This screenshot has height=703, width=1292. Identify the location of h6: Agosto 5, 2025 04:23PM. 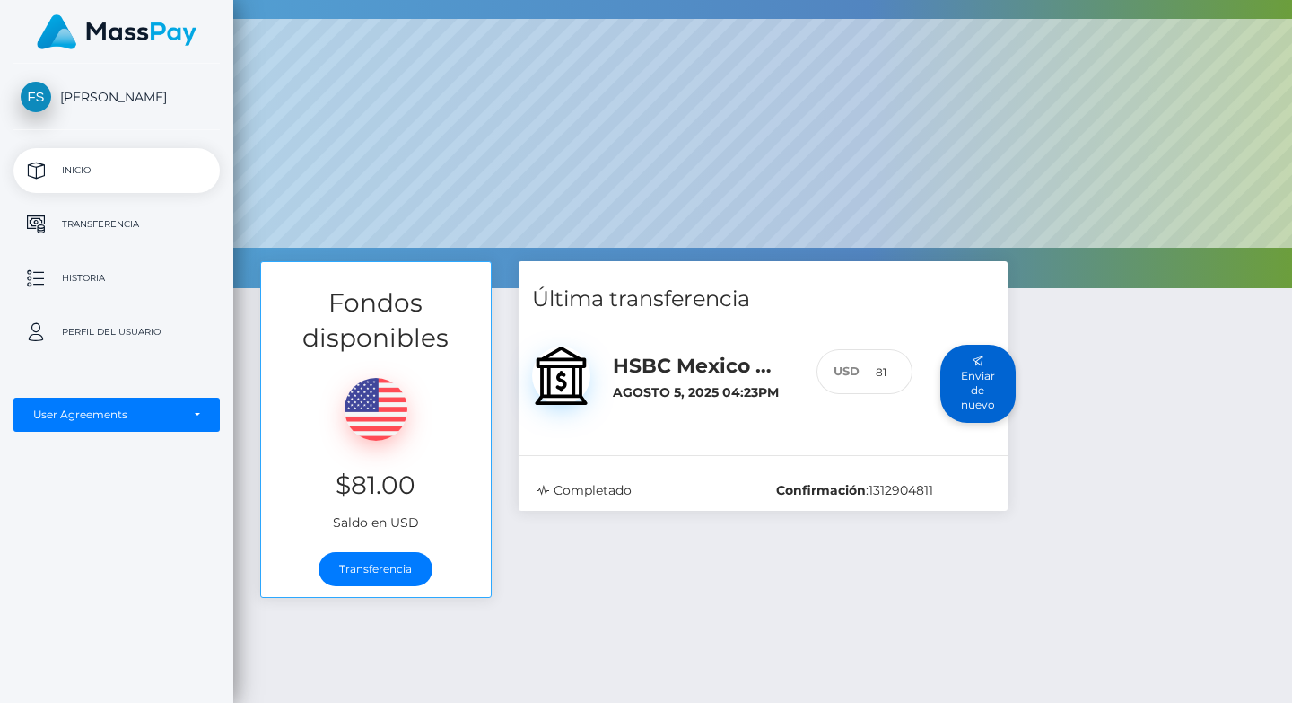
(701, 392).